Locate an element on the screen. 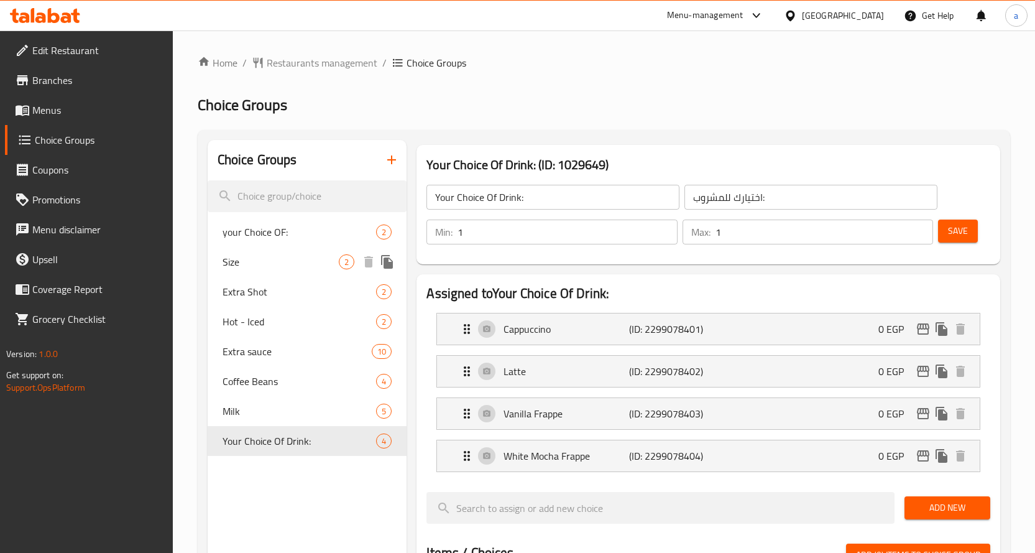 This screenshot has width=1035, height=553. a: Menu disclaimer is located at coordinates (89, 229).